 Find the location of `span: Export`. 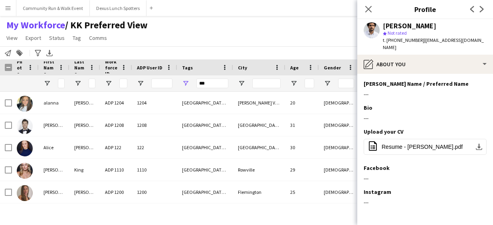

span: Export is located at coordinates (33, 38).